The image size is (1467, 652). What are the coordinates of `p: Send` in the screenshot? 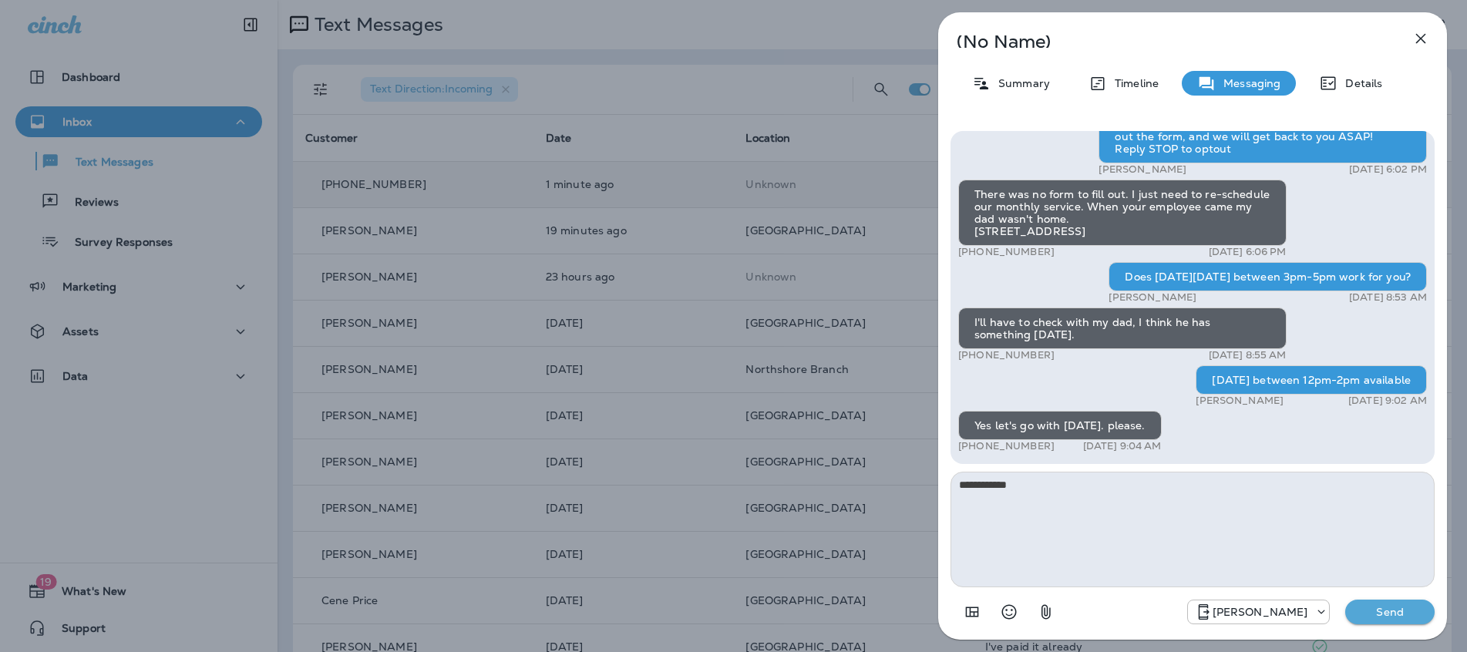 It's located at (1390, 612).